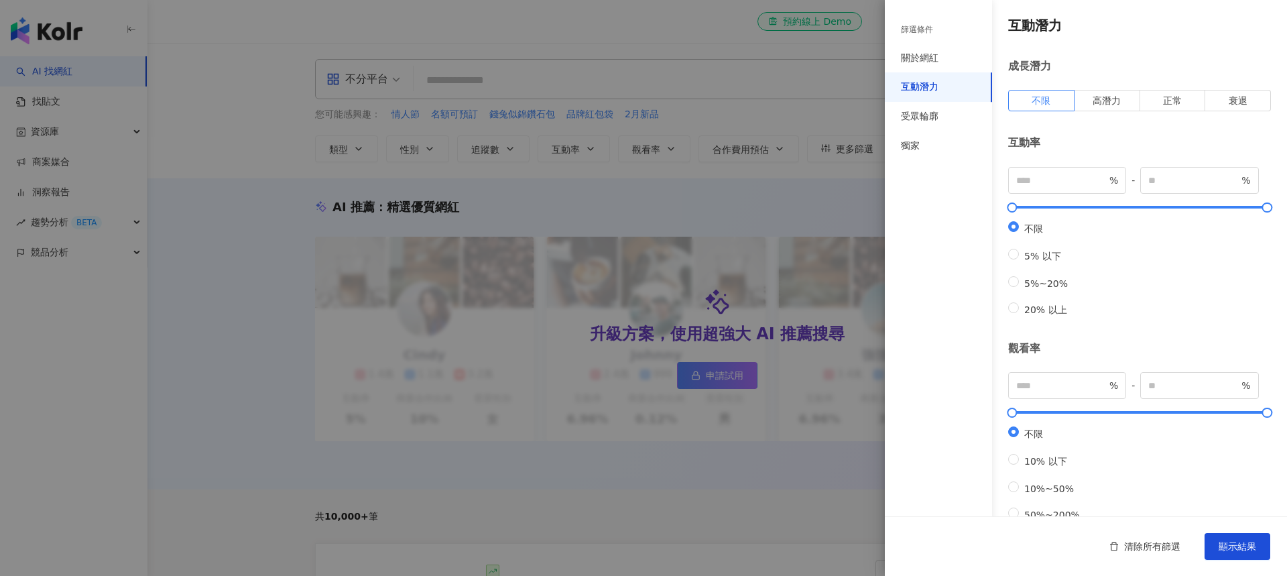 The width and height of the screenshot is (1287, 576). I want to click on span: 顯示結果, so click(1237, 546).